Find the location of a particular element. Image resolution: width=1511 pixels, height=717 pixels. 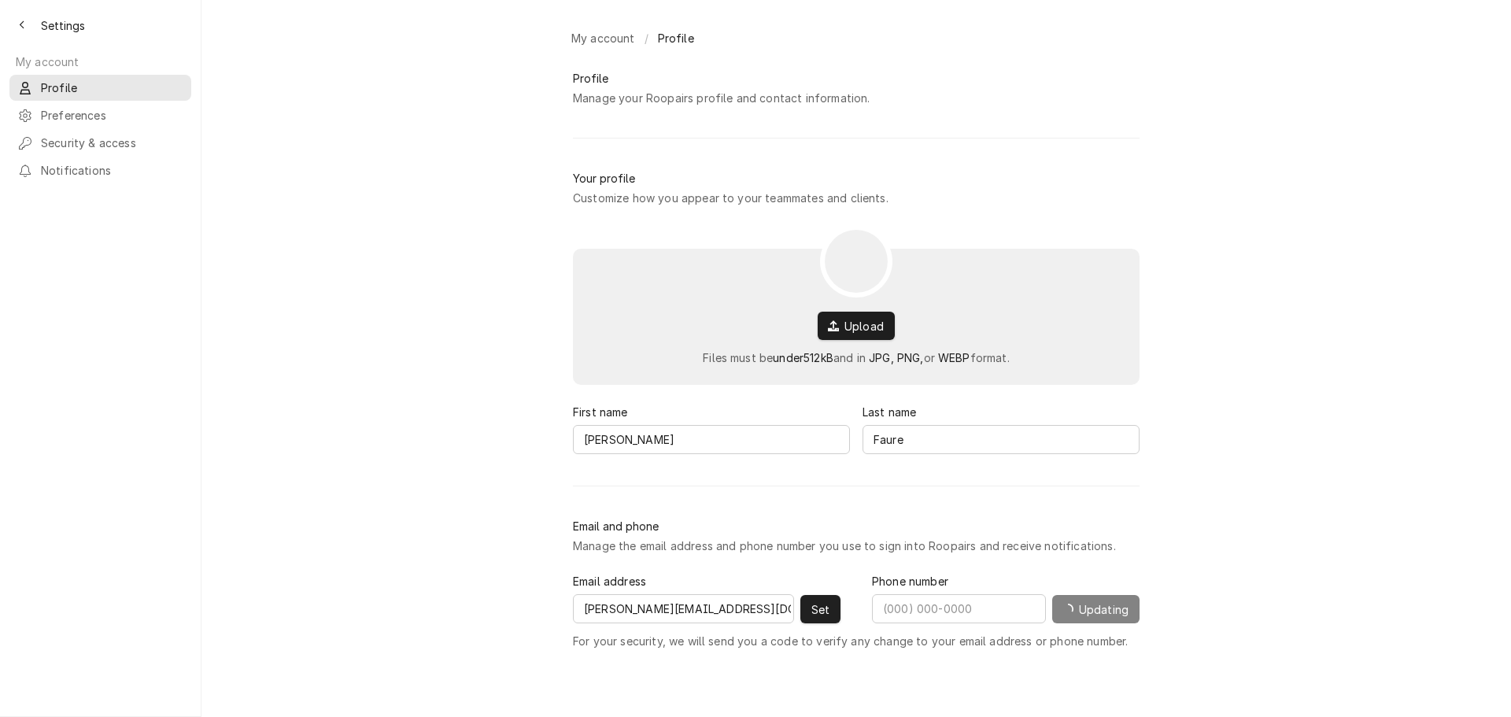

label: First name is located at coordinates (601, 412).